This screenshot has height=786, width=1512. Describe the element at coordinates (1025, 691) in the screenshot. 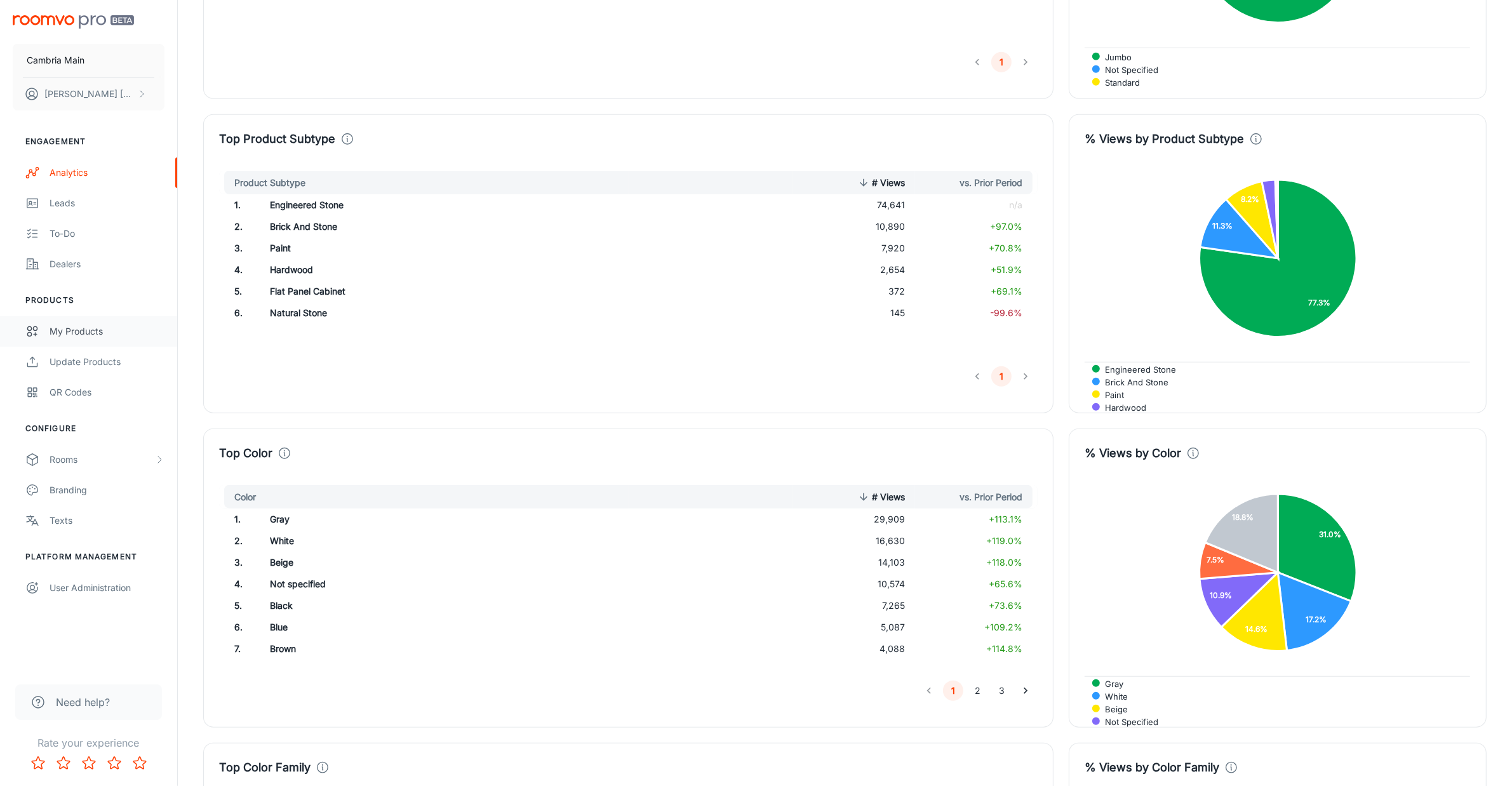

I see `button: Go to next page` at that location.